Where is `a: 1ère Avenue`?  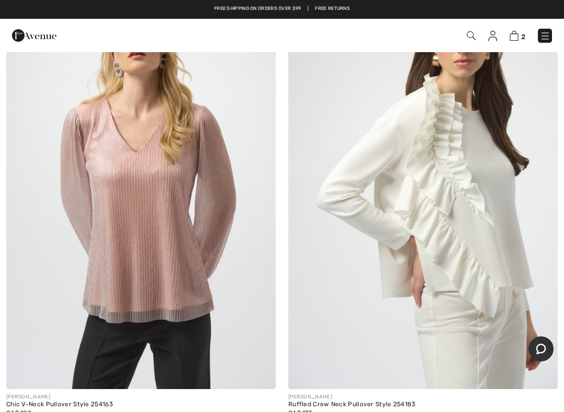
a: 1ère Avenue is located at coordinates (34, 34).